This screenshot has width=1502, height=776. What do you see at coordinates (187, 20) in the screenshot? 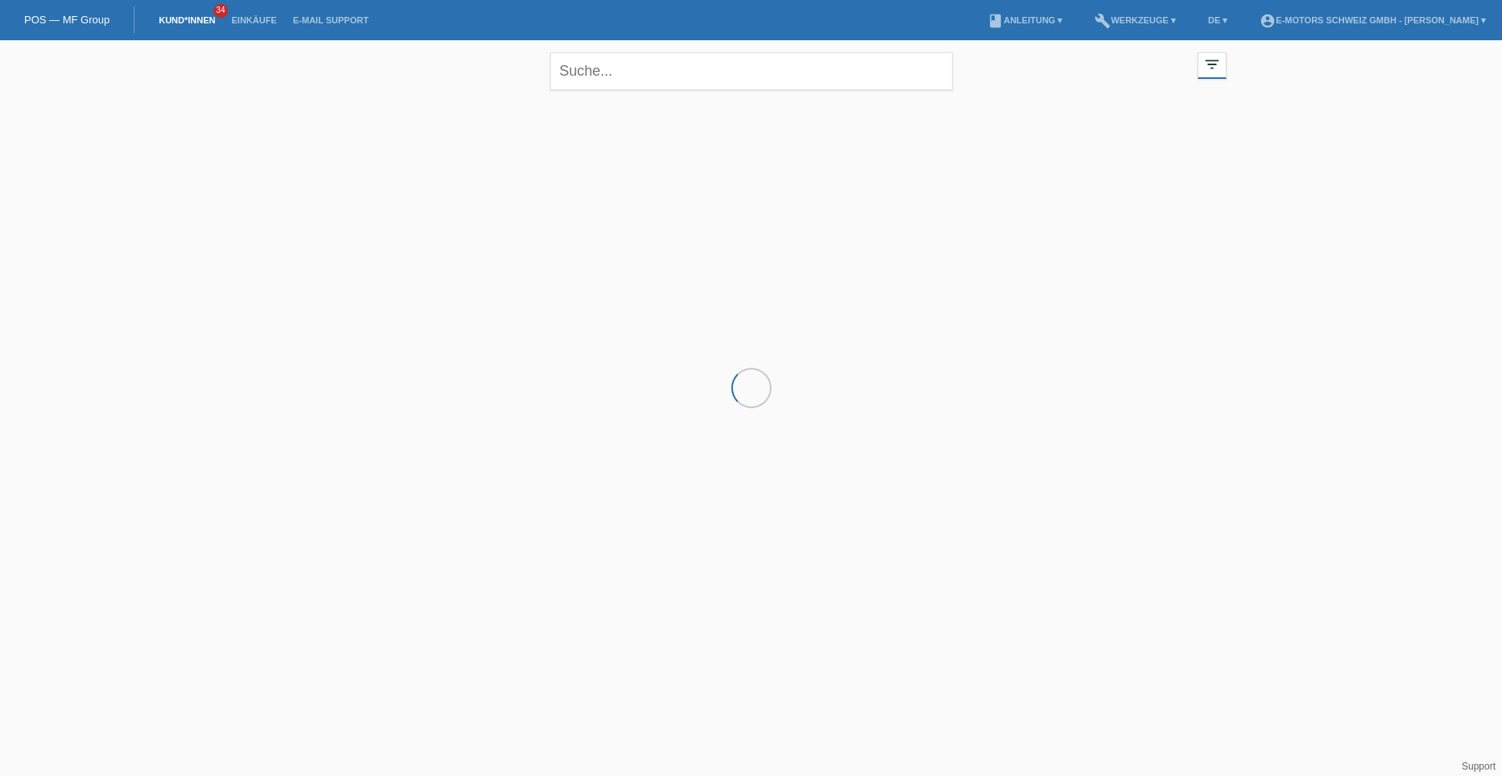
I see `a: Kund*innen` at bounding box center [187, 20].